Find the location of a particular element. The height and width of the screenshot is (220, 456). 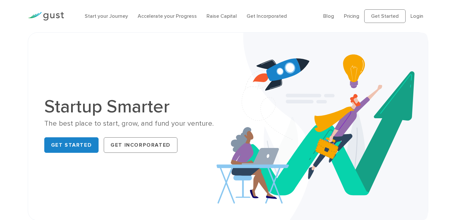

a: Login is located at coordinates (417, 16).